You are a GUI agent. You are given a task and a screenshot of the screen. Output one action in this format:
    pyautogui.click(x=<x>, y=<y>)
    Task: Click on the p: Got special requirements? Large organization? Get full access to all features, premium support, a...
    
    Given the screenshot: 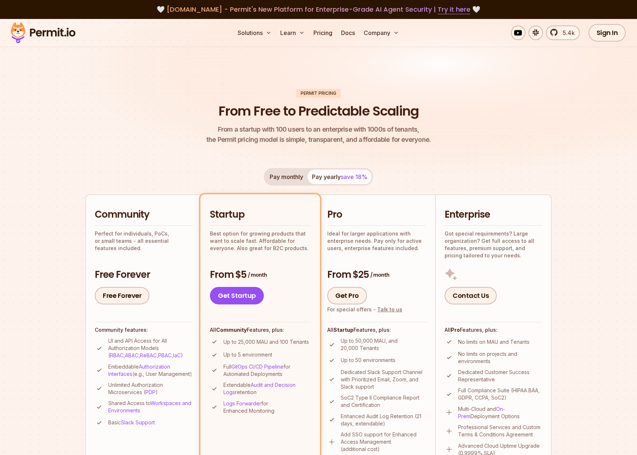 What is the action you would take?
    pyautogui.click(x=493, y=245)
    